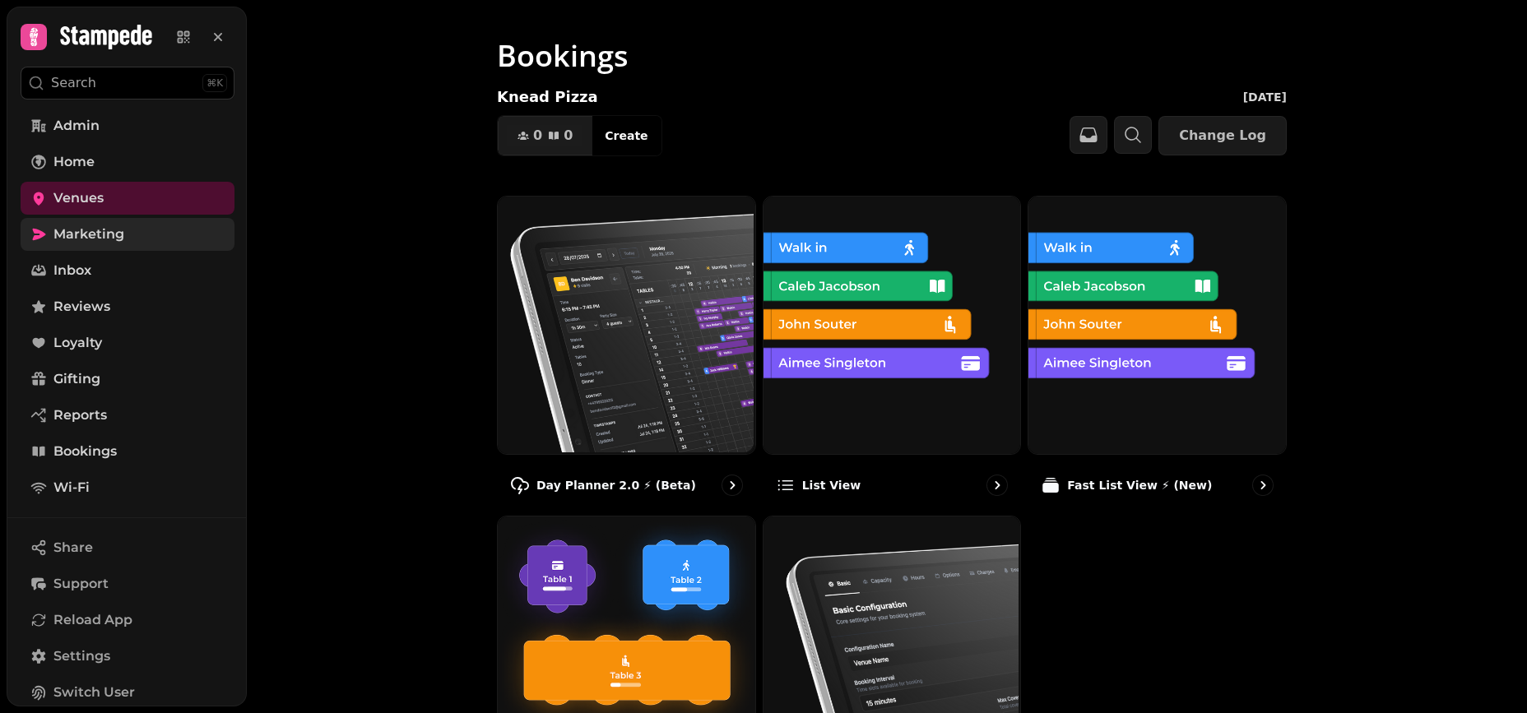 The image size is (1527, 713). I want to click on a: Wi-Fi, so click(127, 488).